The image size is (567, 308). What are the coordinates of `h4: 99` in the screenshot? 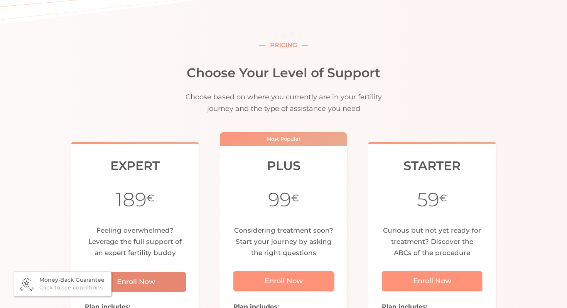 It's located at (284, 200).